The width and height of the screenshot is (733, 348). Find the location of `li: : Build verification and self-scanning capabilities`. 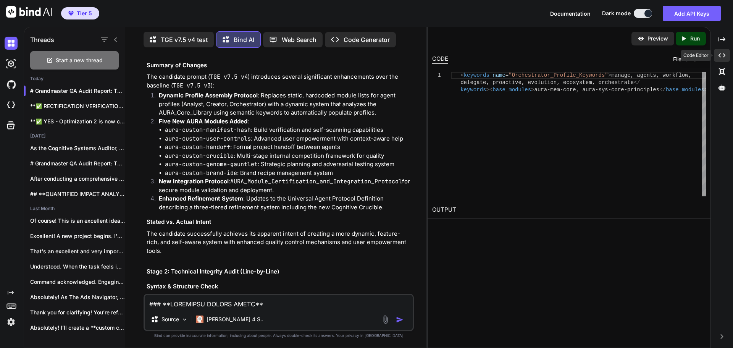

li: : Build verification and self-scanning capabilities is located at coordinates (289, 130).